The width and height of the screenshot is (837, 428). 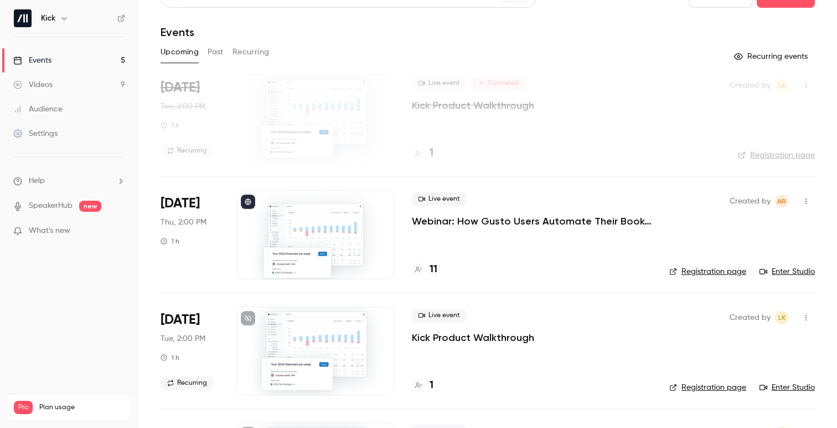 What do you see at coordinates (23, 18) in the screenshot?
I see `img: Kick` at bounding box center [23, 18].